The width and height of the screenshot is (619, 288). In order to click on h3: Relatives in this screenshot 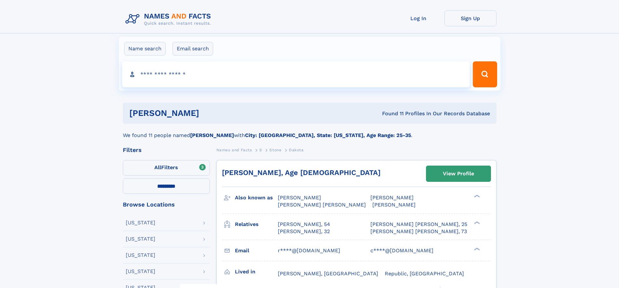, I will do `click(256, 224)`.